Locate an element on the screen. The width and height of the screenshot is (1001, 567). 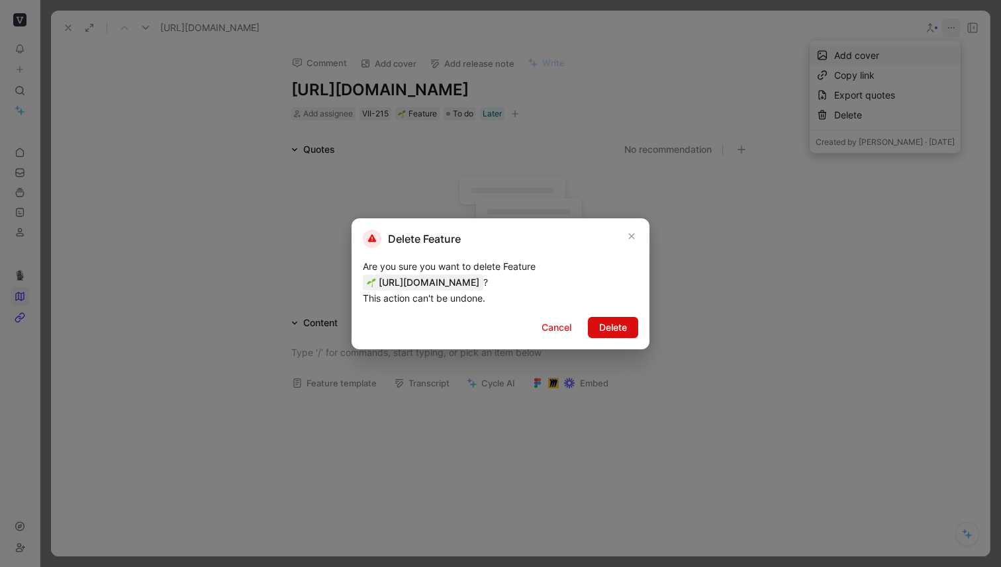
div: Are you sure you want to delete Feature ? This action can't be undone. is located at coordinates (500, 283).